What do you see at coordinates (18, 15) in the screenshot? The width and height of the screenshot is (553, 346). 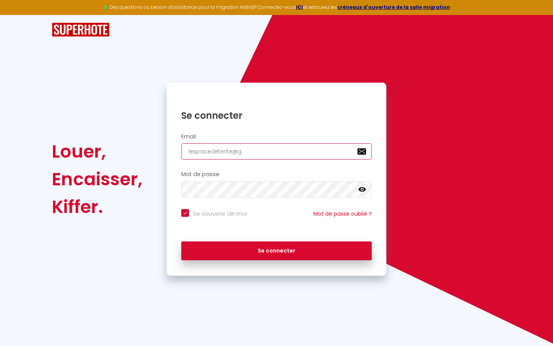 I see `button: Ouvrir le widget de chat LiveChat` at bounding box center [18, 15].